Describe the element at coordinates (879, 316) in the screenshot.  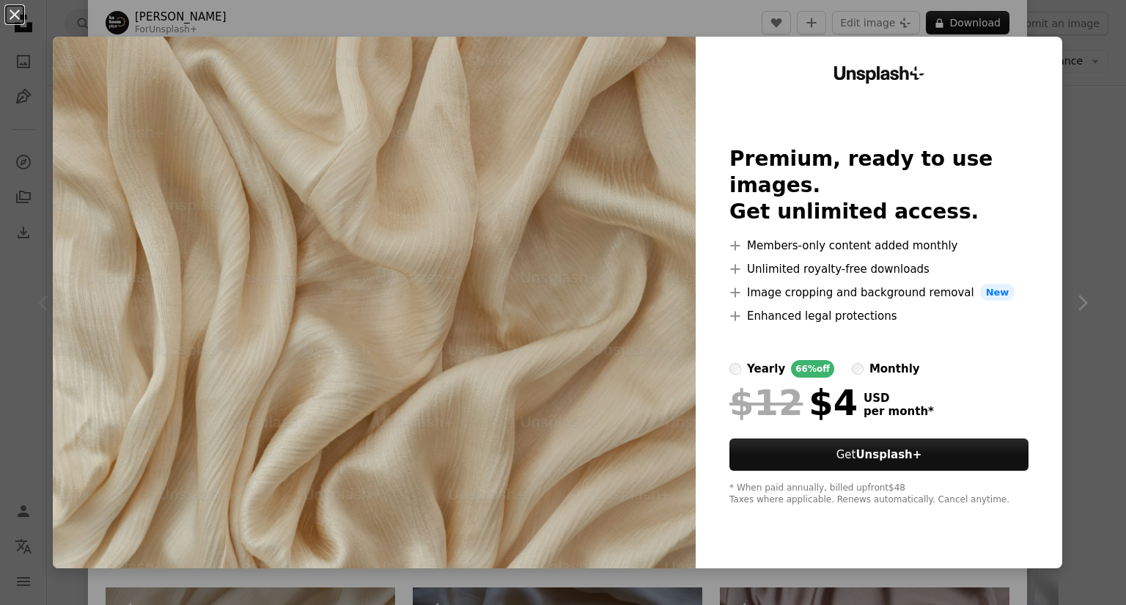
I see `li: Enhanced legal protections` at that location.